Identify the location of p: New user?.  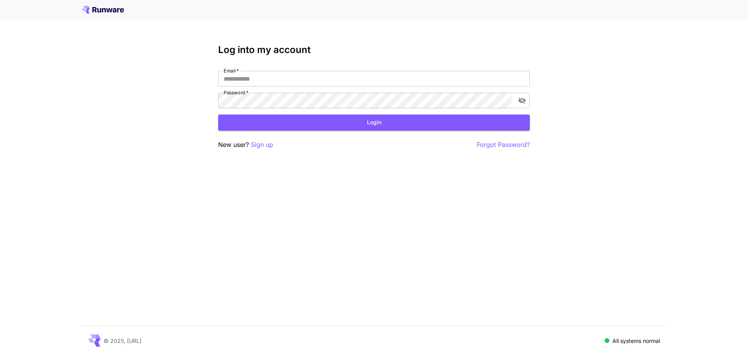
(245, 144).